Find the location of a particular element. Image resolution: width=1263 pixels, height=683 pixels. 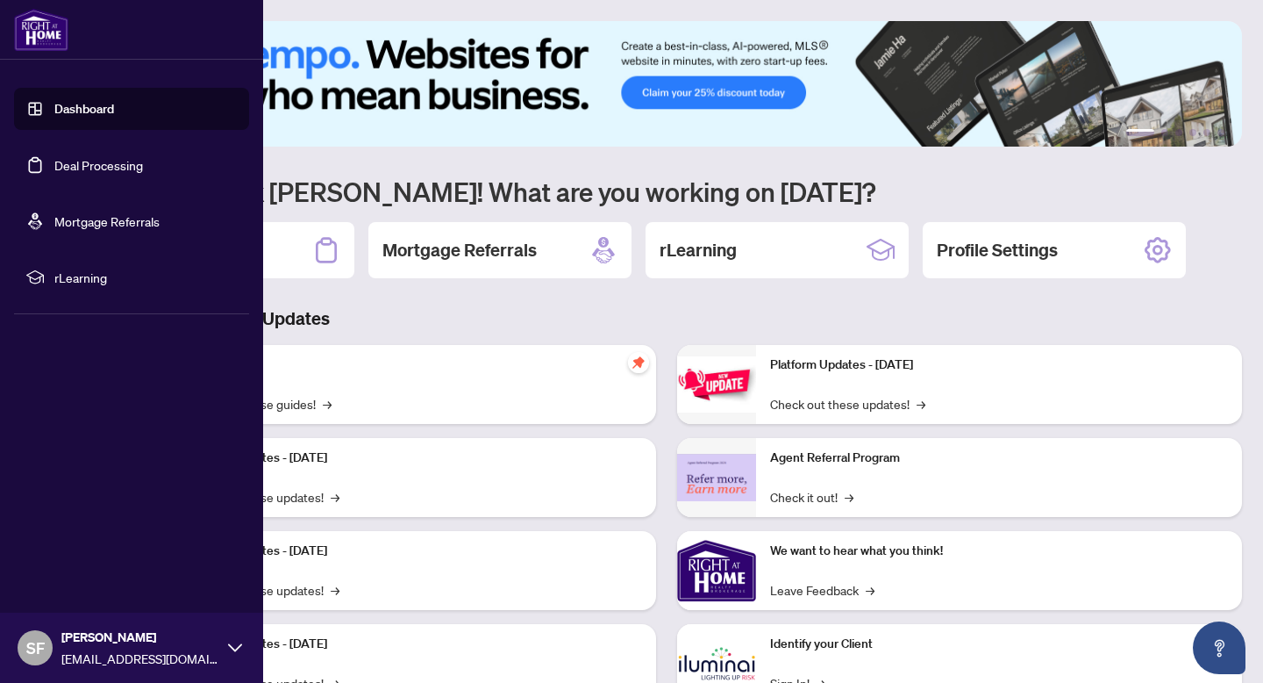

span: rLearning is located at coordinates (146, 277).